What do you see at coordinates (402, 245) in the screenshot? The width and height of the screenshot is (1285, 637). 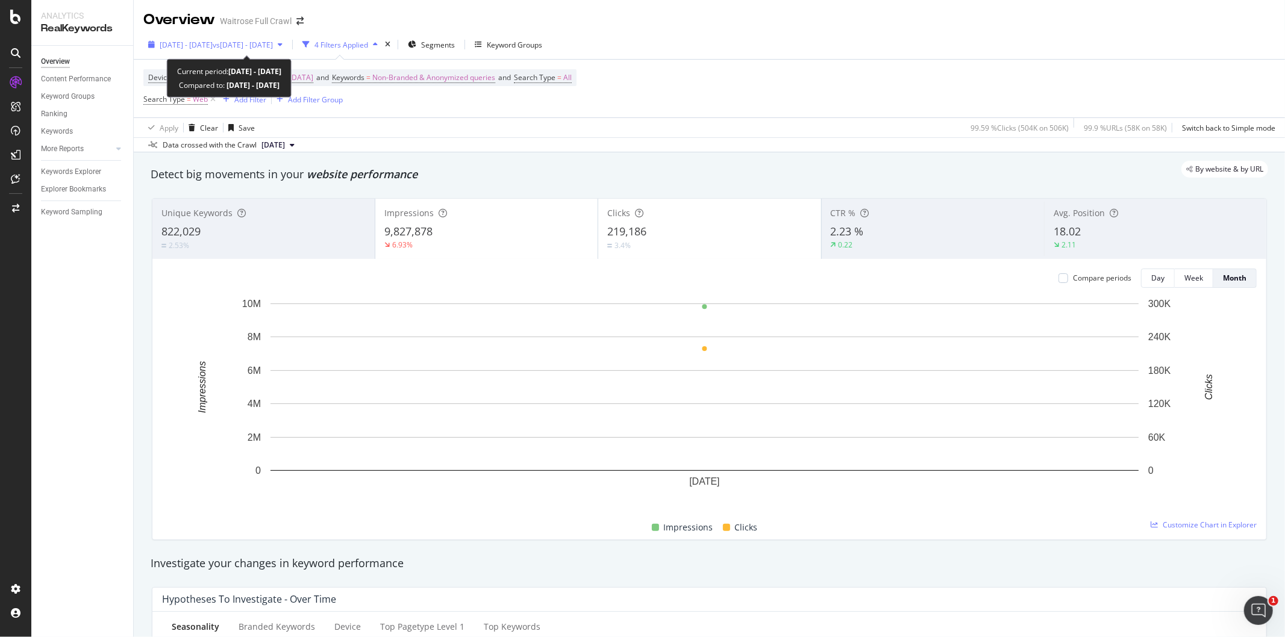 I see `div: 6.93%` at bounding box center [402, 245].